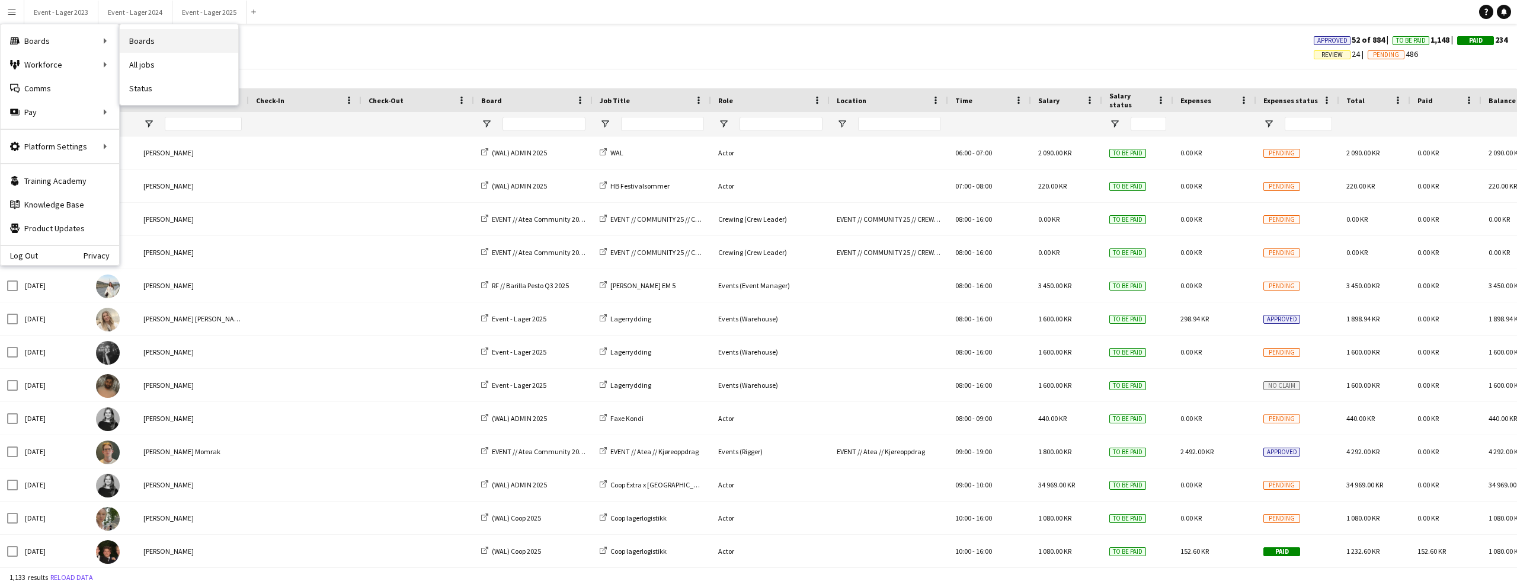 The image size is (1517, 587). Describe the element at coordinates (605, 124) in the screenshot. I see `button: Open Filter Menu` at that location.